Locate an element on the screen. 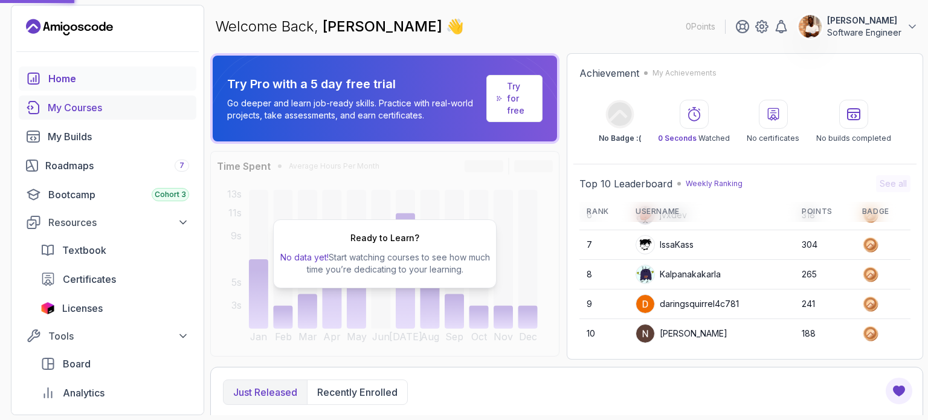  th: Badge is located at coordinates (883, 212).